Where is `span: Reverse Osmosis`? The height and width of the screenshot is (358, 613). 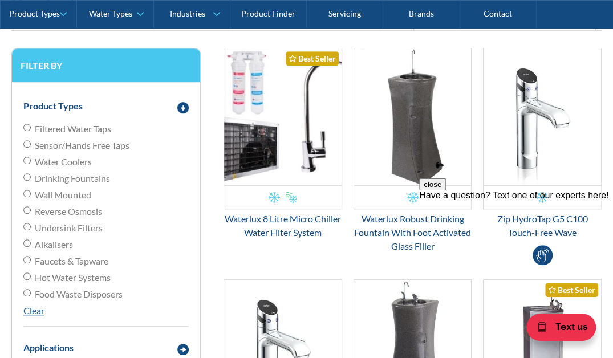 span: Reverse Osmosis is located at coordinates (68, 212).